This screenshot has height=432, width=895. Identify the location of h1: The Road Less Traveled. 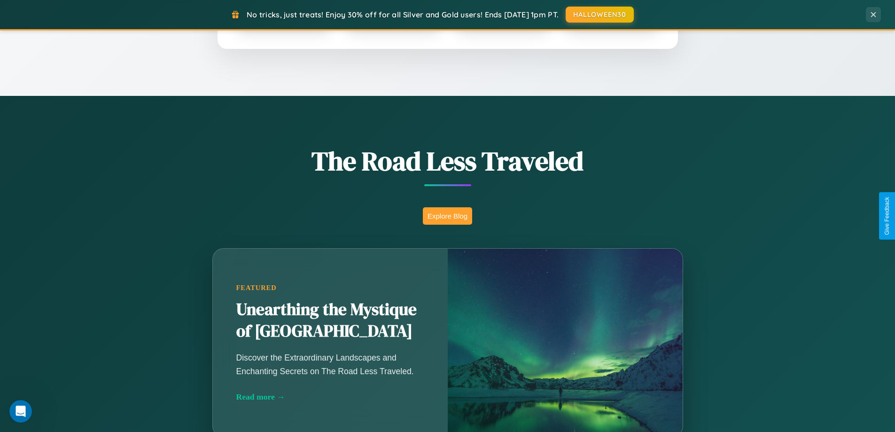
(448, 161).